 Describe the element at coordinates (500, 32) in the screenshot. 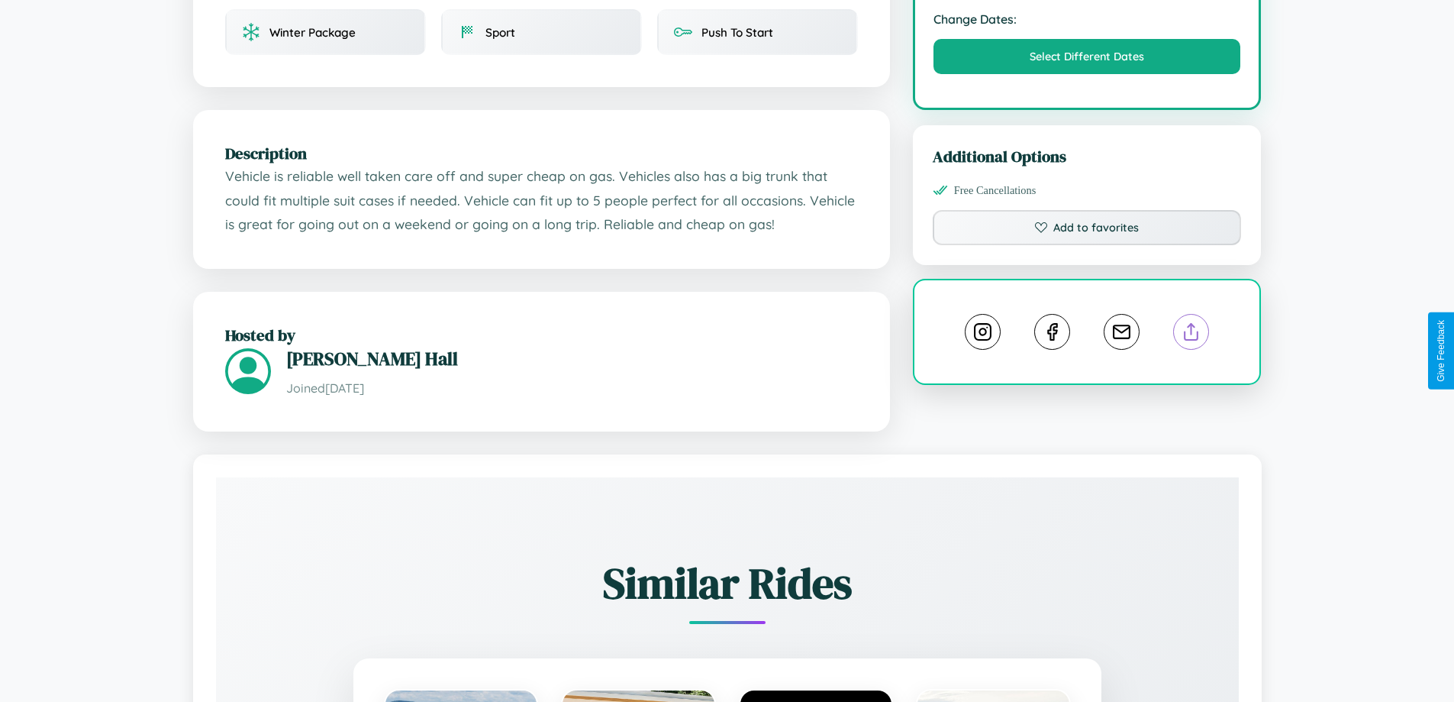

I see `span: Sport` at that location.